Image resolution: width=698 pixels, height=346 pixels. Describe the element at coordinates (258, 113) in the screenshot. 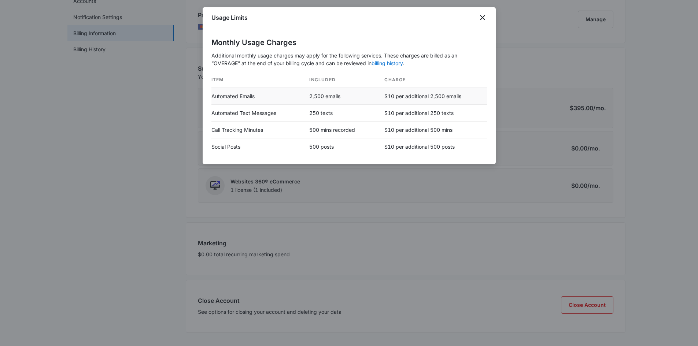

I see `td: Automated Text Messages` at that location.